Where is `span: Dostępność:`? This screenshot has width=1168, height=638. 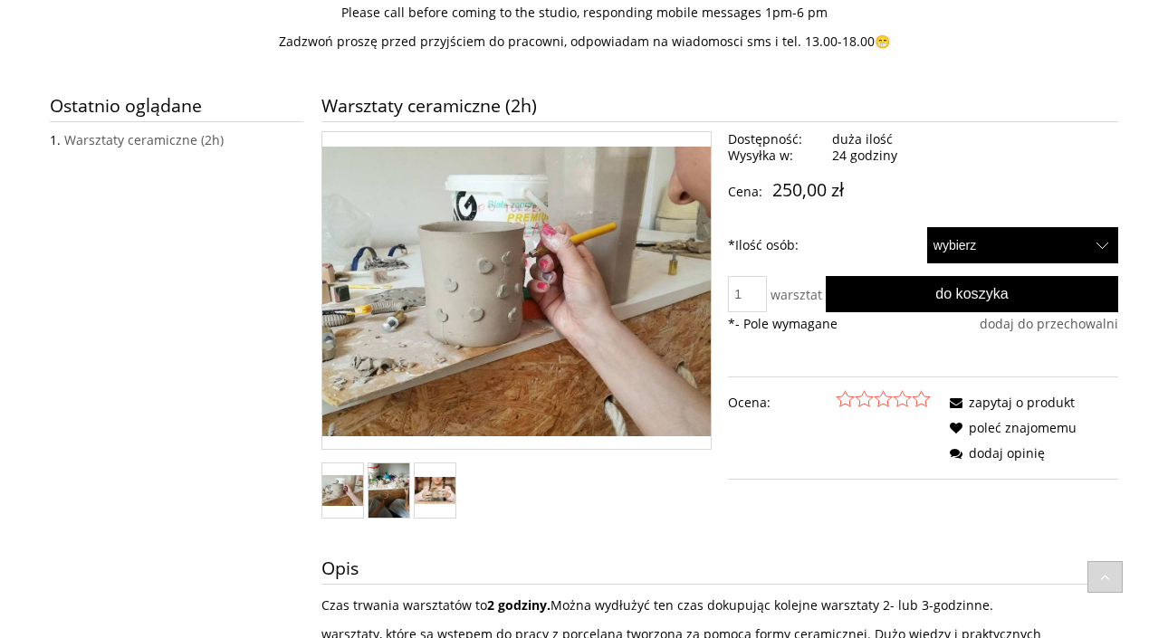 span: Dostępność: is located at coordinates (777, 139).